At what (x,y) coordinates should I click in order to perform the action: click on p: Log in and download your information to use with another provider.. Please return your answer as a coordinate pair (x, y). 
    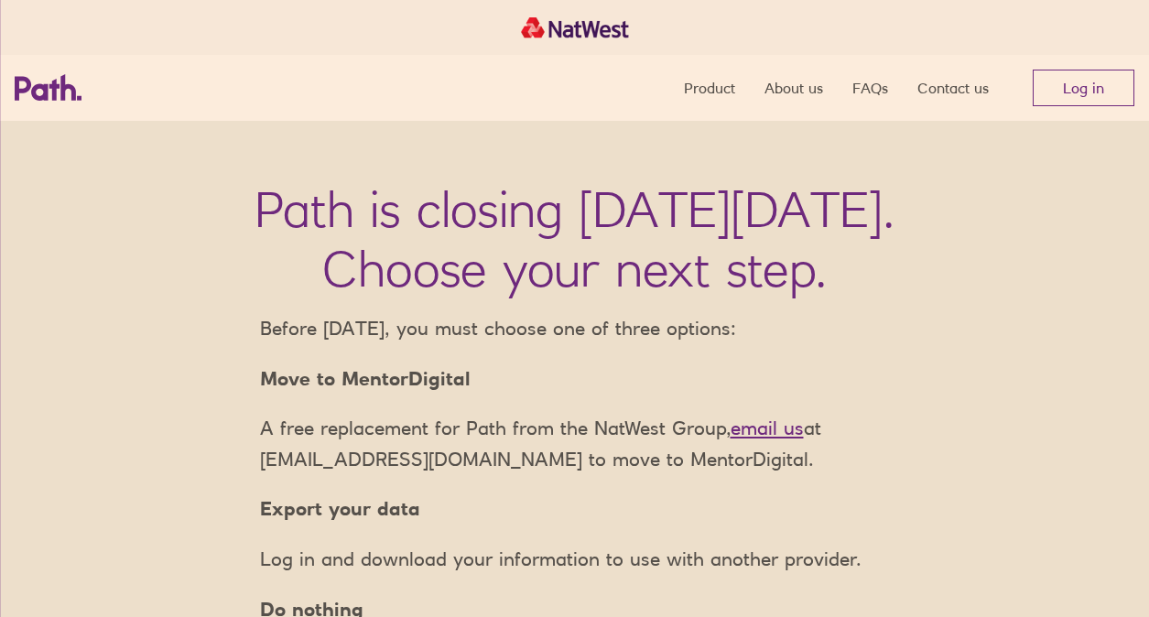
    Looking at the image, I should click on (575, 559).